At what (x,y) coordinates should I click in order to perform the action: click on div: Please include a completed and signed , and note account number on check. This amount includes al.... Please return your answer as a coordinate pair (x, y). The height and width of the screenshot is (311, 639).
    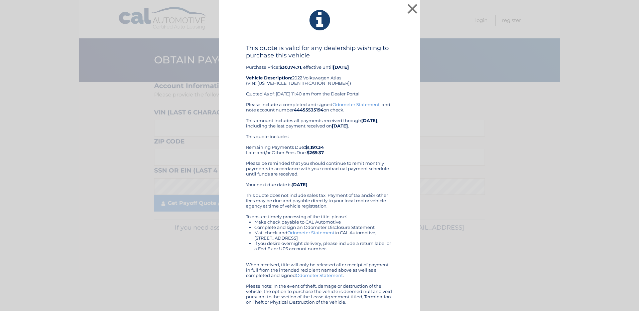
    Looking at the image, I should click on (319, 204).